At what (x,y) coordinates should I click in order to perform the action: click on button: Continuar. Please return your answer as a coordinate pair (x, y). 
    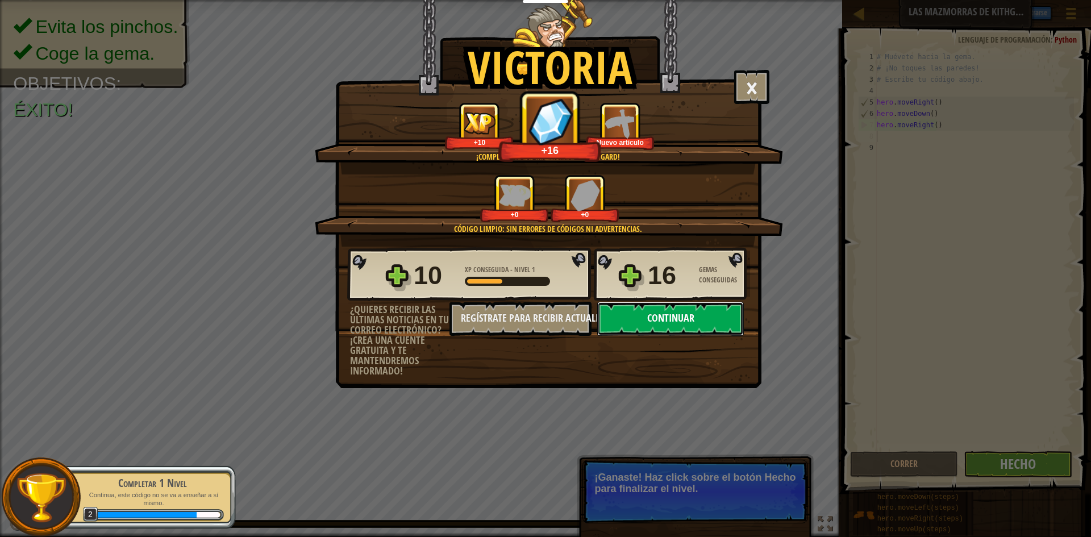
    Looking at the image, I should click on (671, 319).